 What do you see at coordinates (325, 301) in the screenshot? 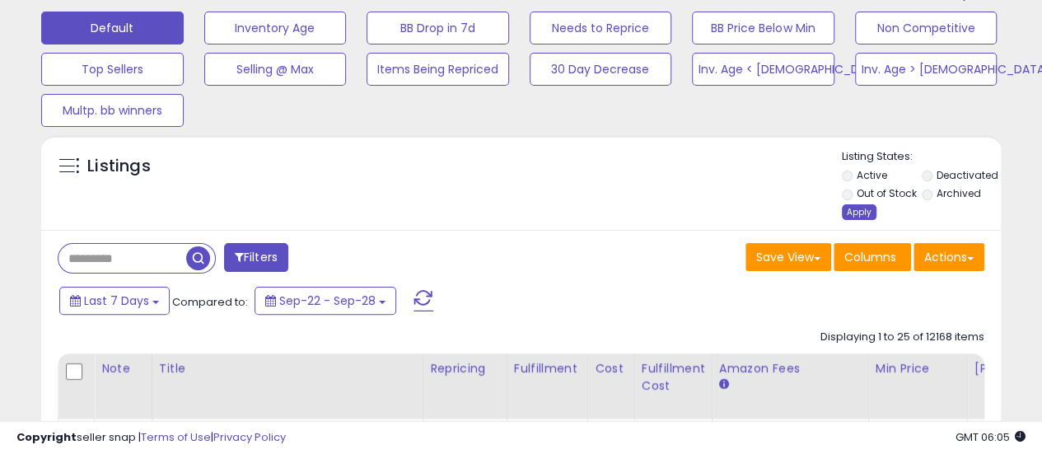
I see `button: Sep-22 - Sep-28` at bounding box center [325, 301].